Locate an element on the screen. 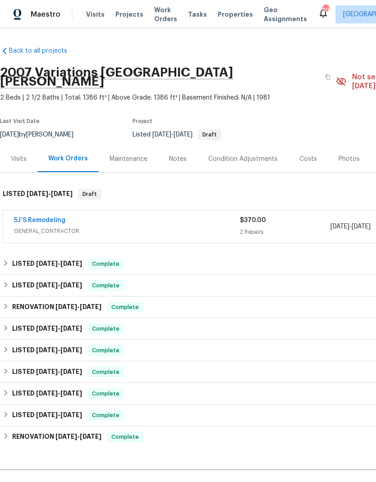 This screenshot has width=376, height=482. span: Work Orders is located at coordinates (165, 14).